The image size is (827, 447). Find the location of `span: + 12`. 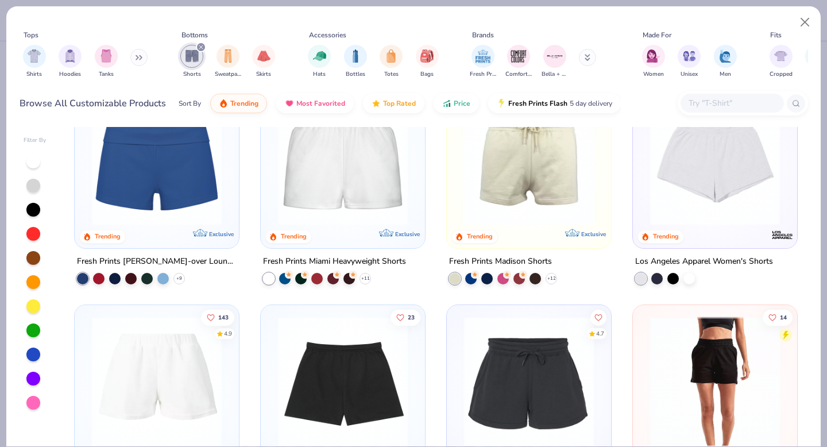

span: + 12 is located at coordinates (551, 279).